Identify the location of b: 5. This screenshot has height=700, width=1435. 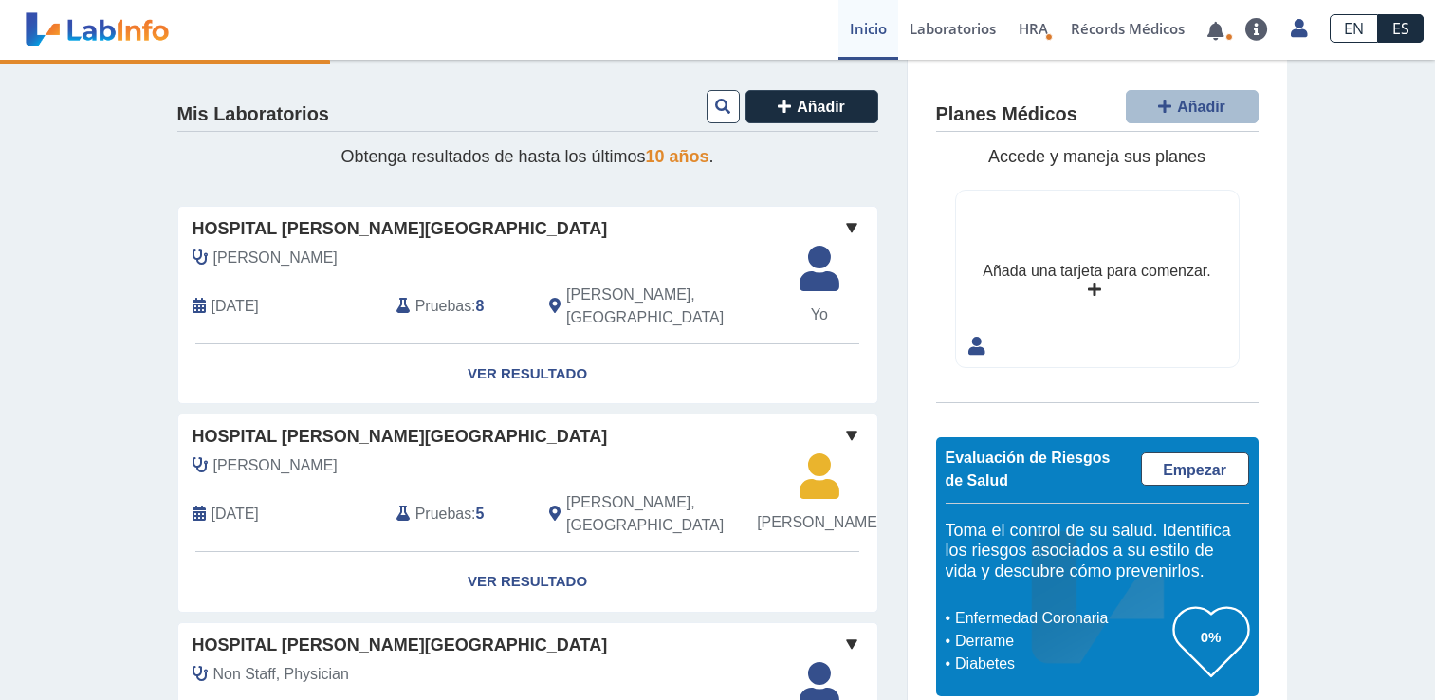
(480, 513).